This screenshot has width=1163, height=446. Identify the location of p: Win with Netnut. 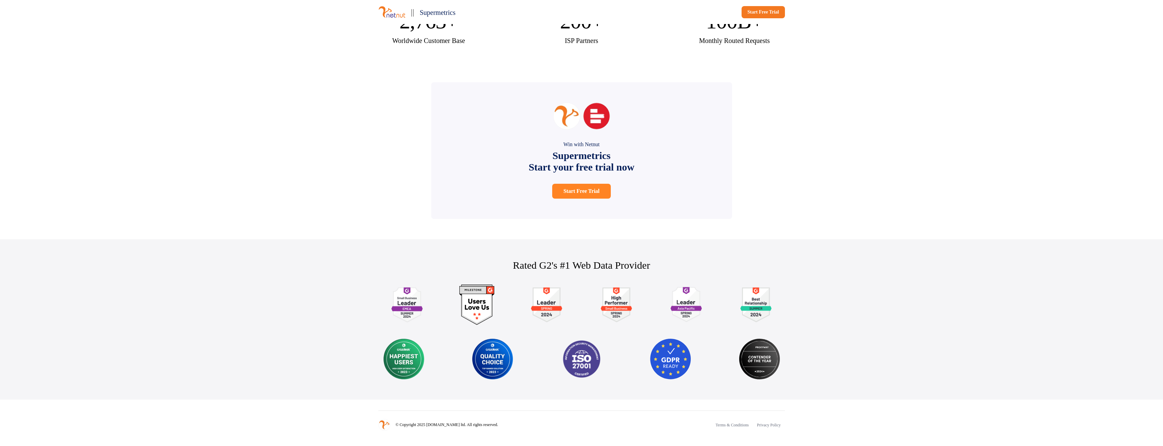
(581, 145).